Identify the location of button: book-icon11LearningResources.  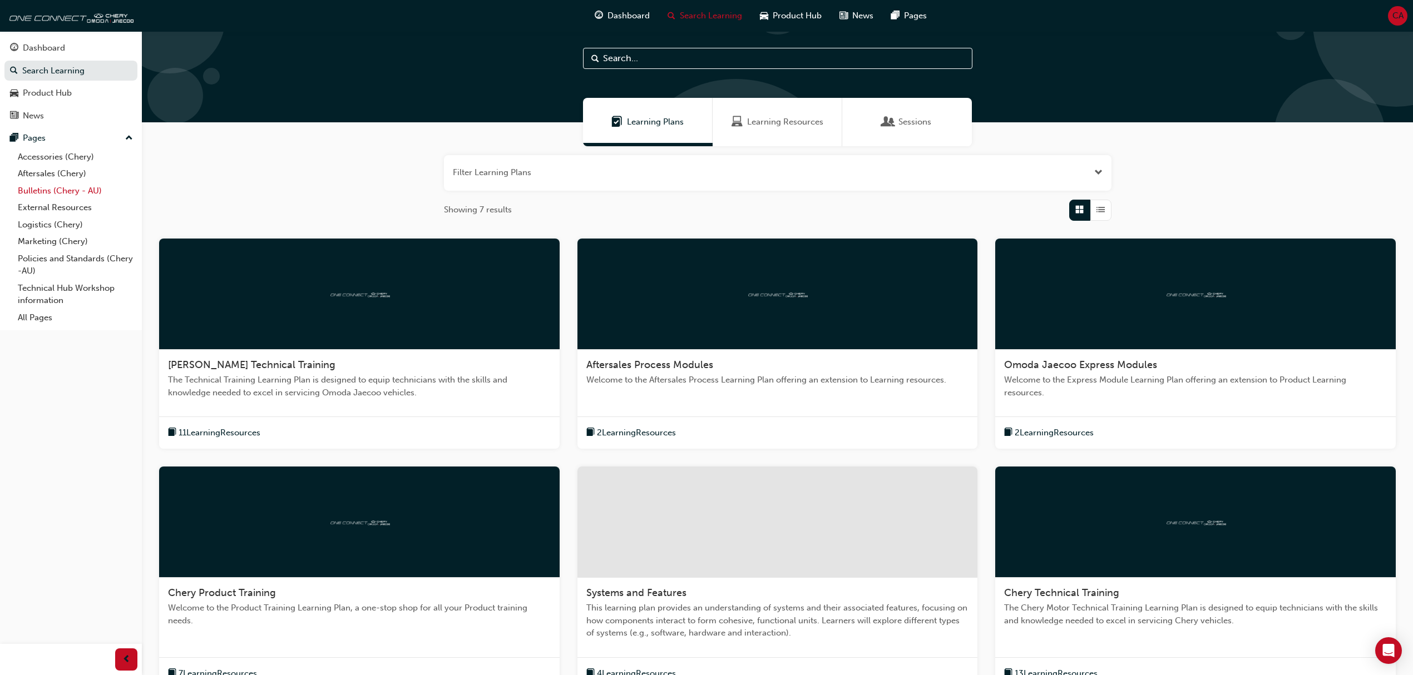
(214, 433).